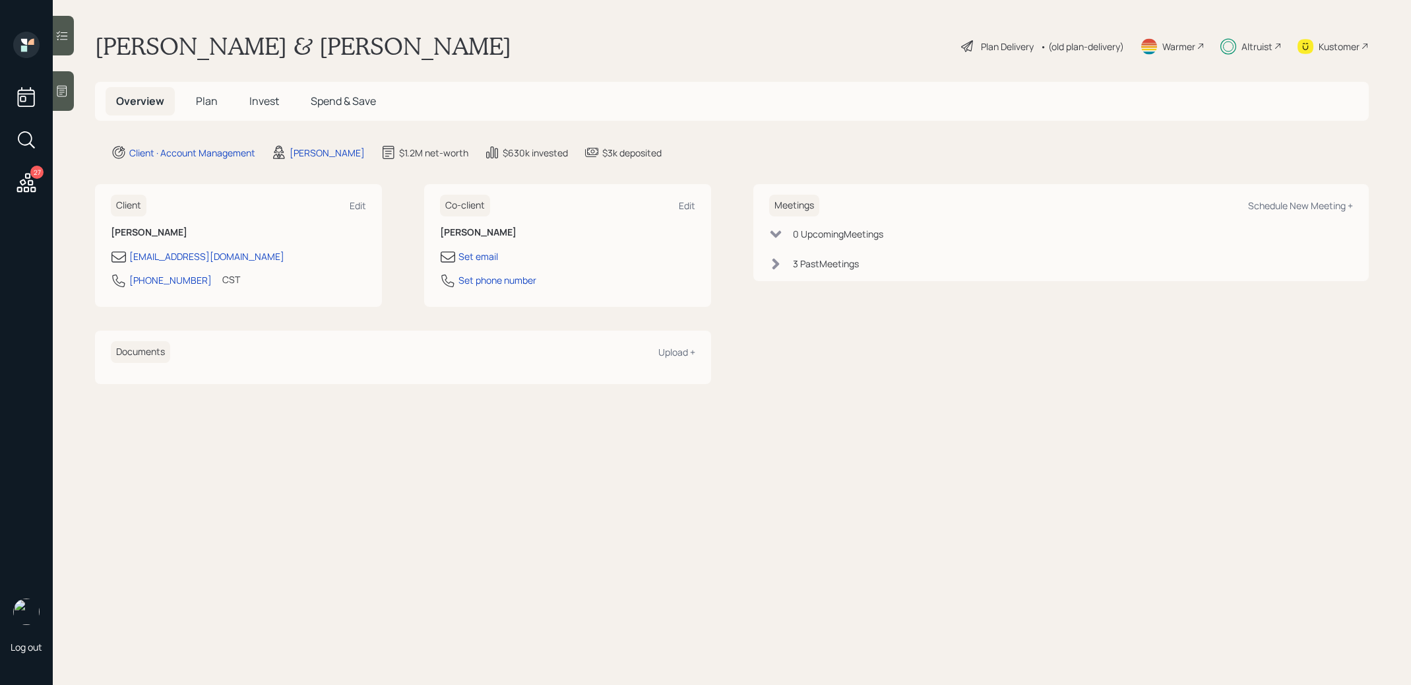 This screenshot has height=685, width=1411. Describe the element at coordinates (632, 152) in the screenshot. I see `div: $3k deposited` at that location.